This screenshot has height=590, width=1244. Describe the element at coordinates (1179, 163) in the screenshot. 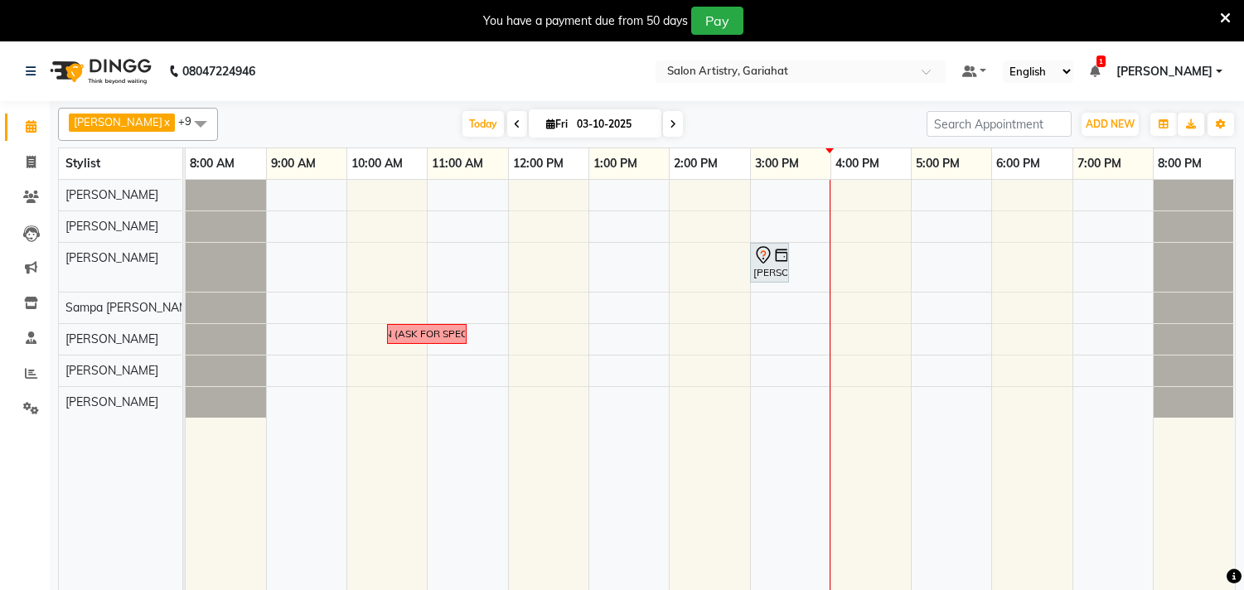

I see `a: 8:00 PM` at that location.